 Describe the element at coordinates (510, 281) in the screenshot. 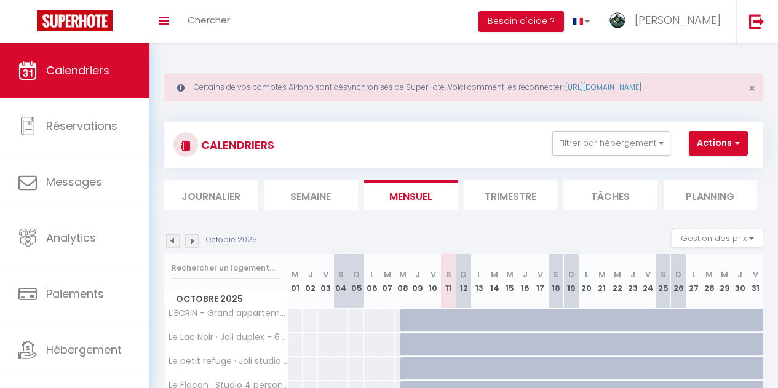

I see `th: 15` at that location.